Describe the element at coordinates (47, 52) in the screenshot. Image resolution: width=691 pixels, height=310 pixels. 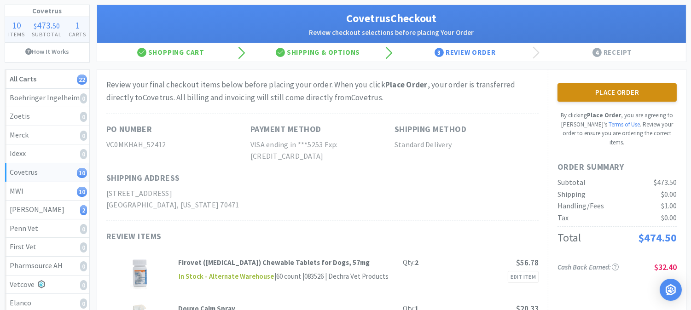
I see `a: How It Works` at that location.